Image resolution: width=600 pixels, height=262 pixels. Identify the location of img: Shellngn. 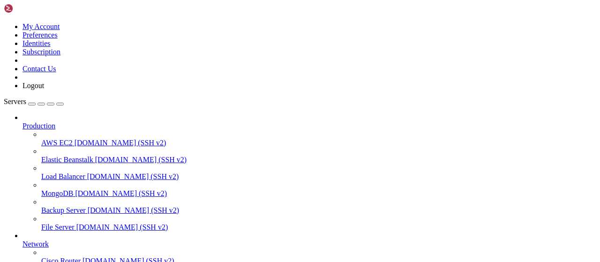
(30, 8).